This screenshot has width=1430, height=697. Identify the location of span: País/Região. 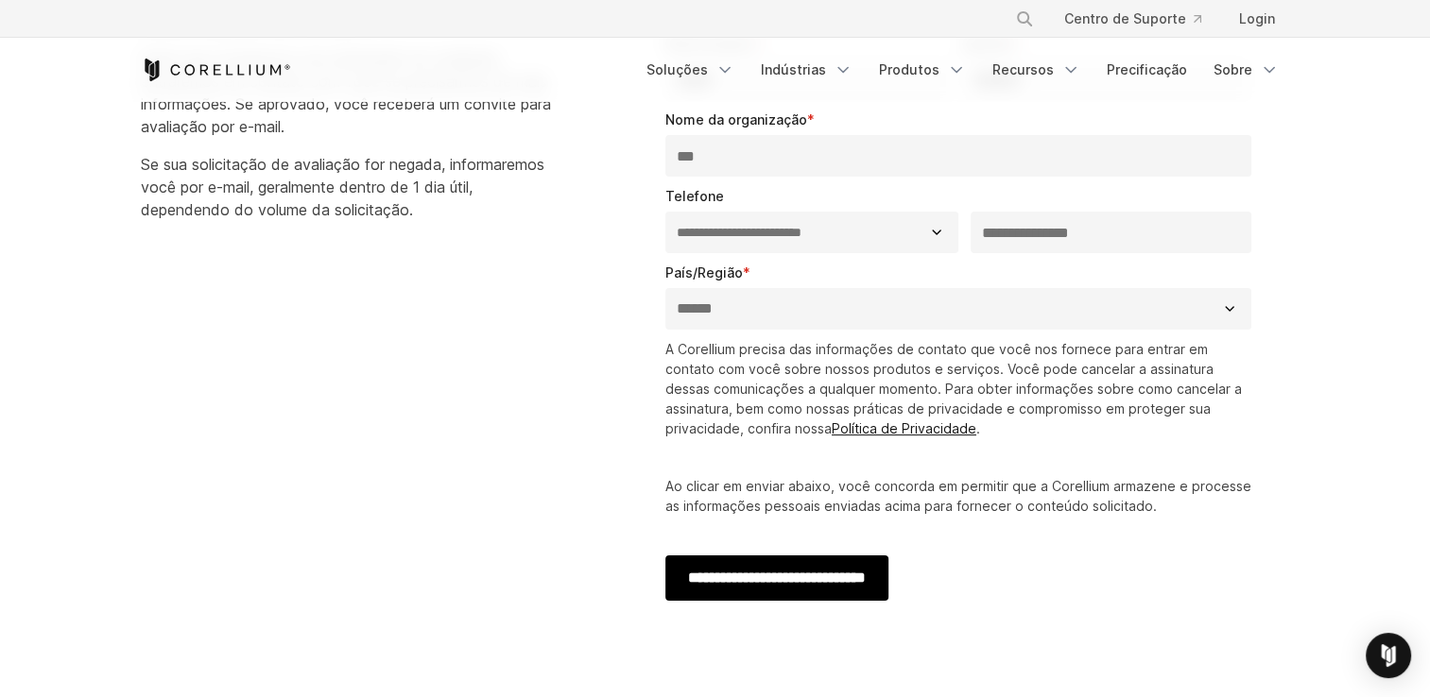
(704, 272).